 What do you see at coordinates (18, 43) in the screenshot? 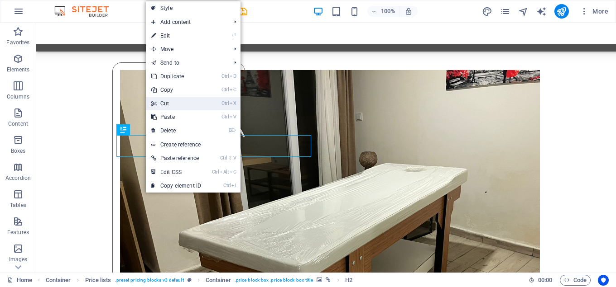
I see `p: Favorites` at bounding box center [18, 43].